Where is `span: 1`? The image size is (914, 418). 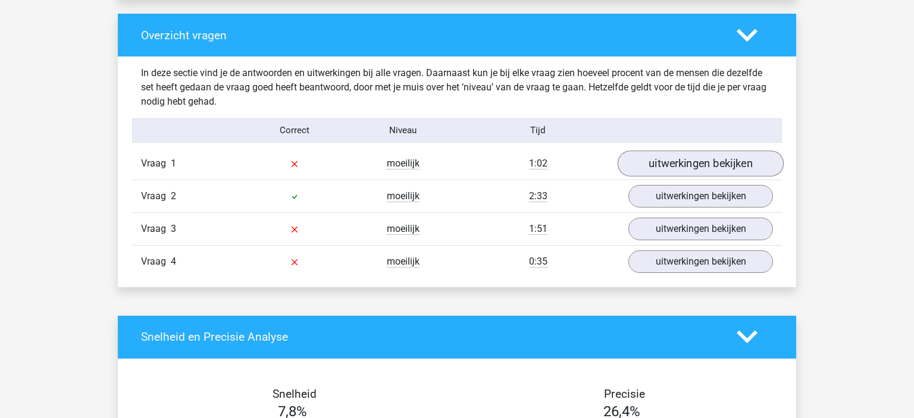
span: 1 is located at coordinates (173, 163).